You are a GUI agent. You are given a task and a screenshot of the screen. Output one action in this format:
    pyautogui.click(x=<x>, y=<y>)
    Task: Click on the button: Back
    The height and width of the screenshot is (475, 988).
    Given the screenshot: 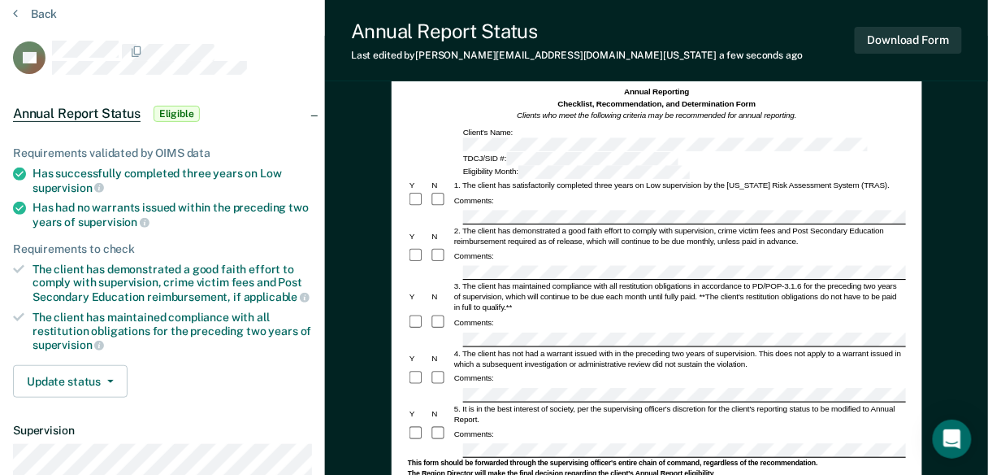 What is the action you would take?
    pyautogui.click(x=35, y=14)
    